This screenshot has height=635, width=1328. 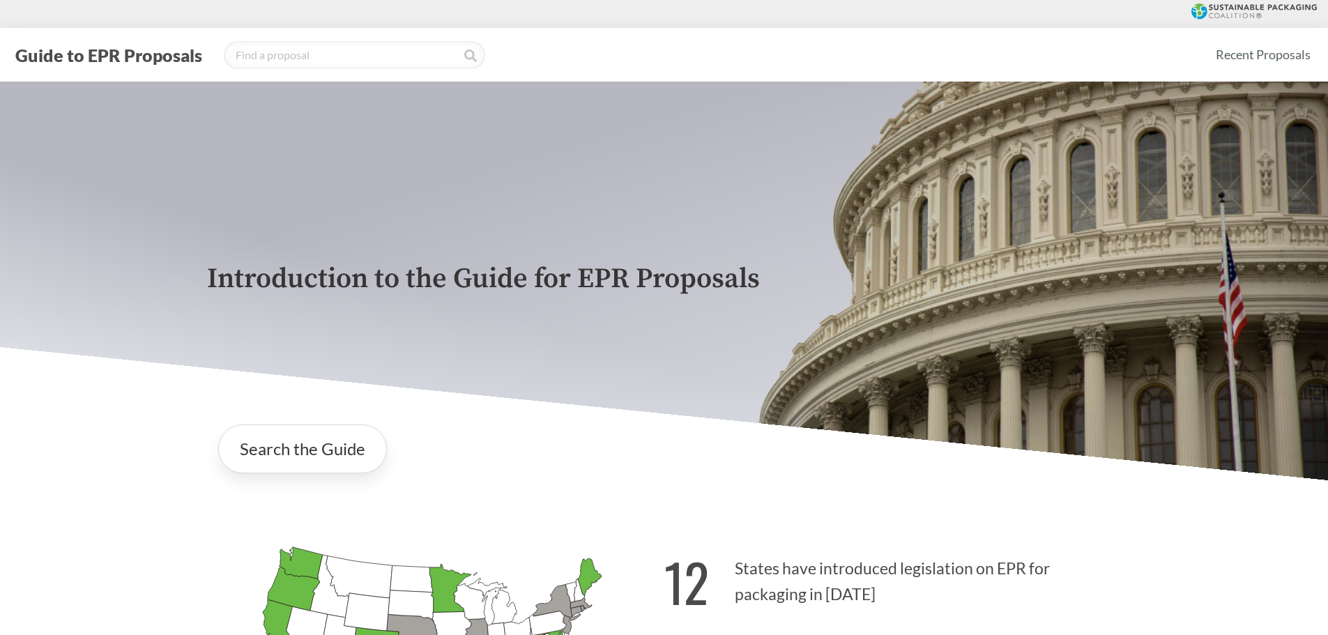 What do you see at coordinates (354, 55) in the screenshot?
I see `input: Find a proposal` at bounding box center [354, 55].